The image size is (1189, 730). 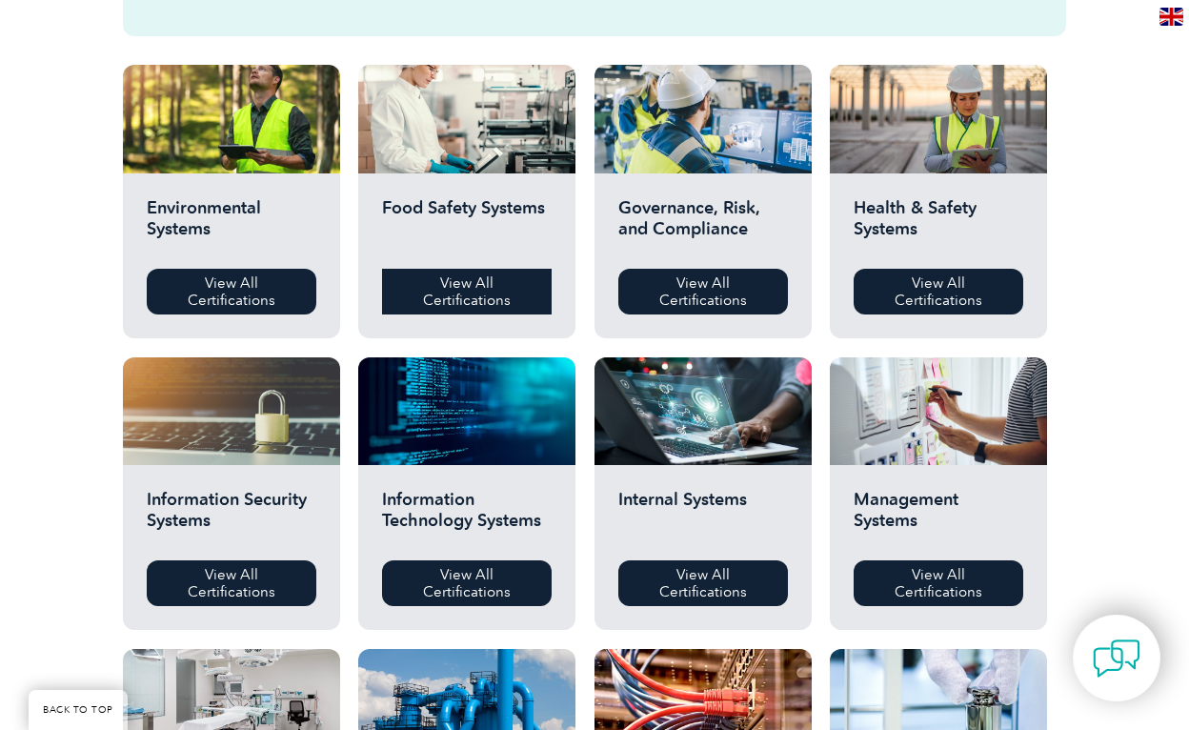 I want to click on h2: Management Systems, so click(x=939, y=518).